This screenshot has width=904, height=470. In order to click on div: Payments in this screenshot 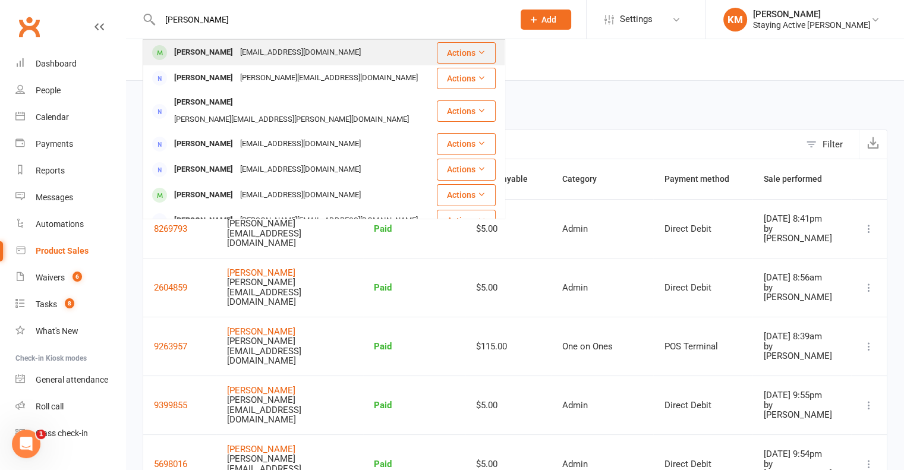, I will do `click(54, 144)`.